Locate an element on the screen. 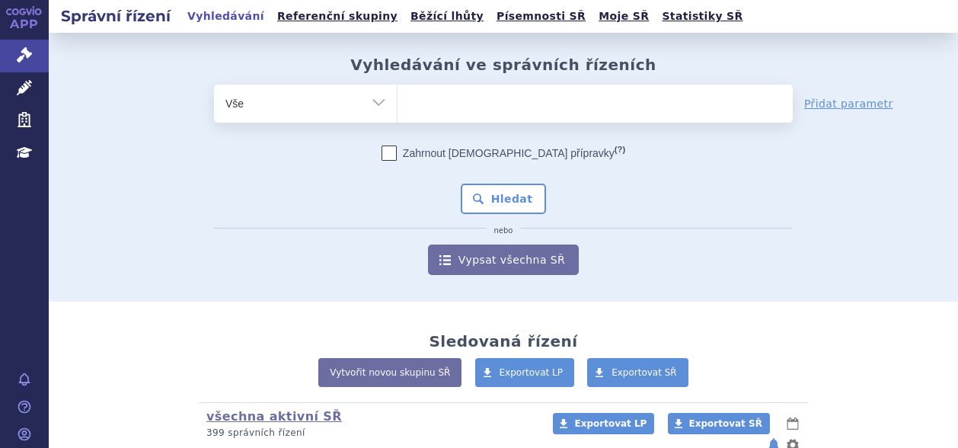 The height and width of the screenshot is (448, 958). a: Vypsat všechna SŘ is located at coordinates (503, 260).